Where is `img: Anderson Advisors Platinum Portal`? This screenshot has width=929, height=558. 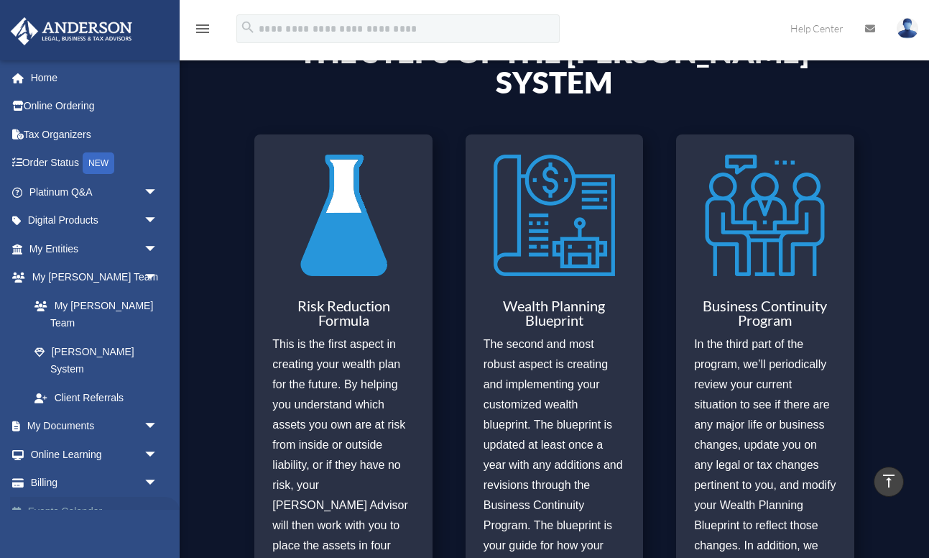
img: Anderson Advisors Platinum Portal is located at coordinates (71, 31).